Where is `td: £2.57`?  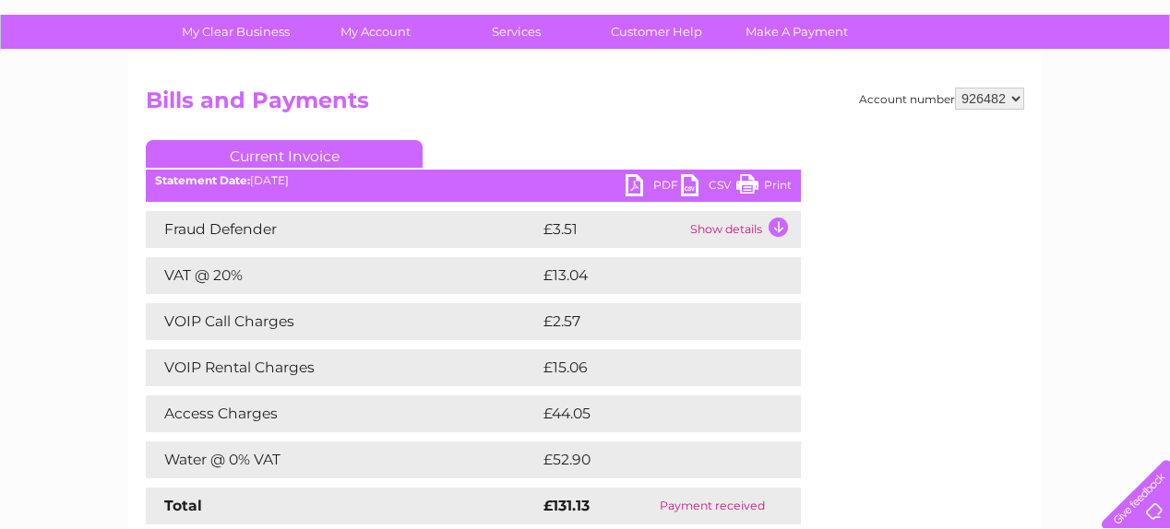
td: £2.57 is located at coordinates (648, 322).